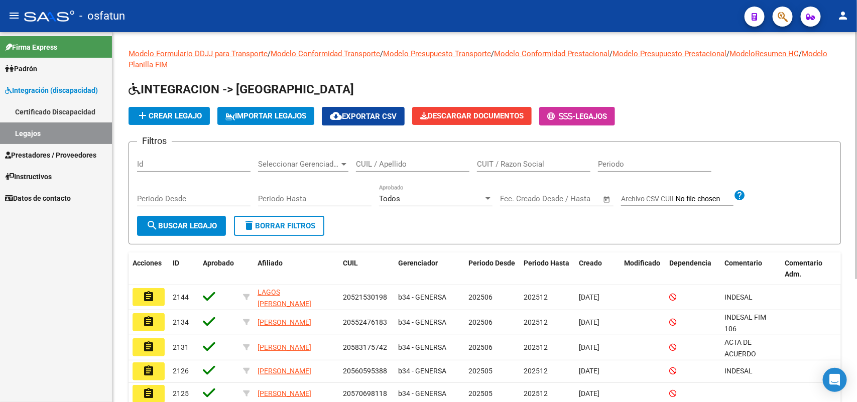  What do you see at coordinates (181, 322) in the screenshot?
I see `span: 2134` at bounding box center [181, 322].